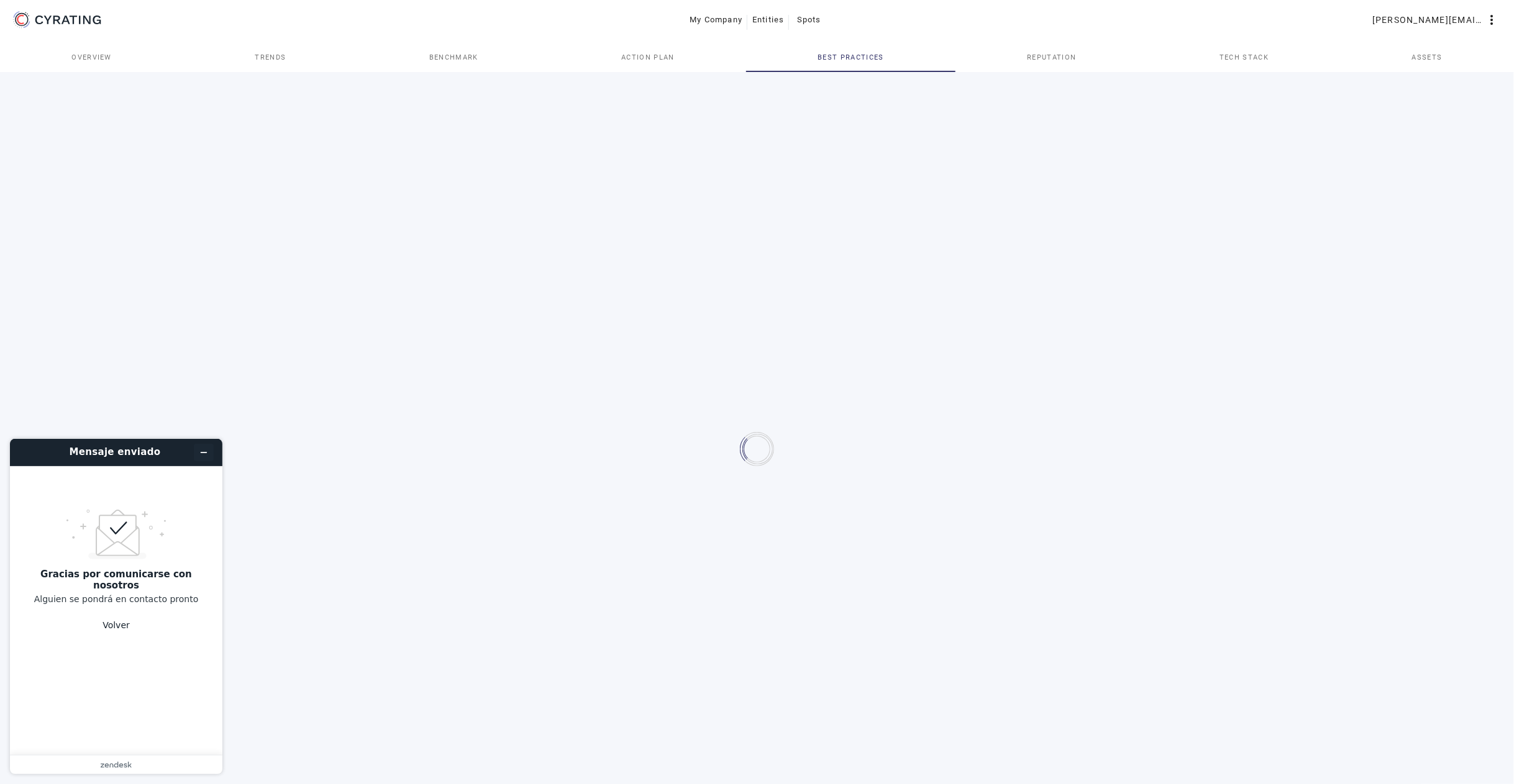  I want to click on mat-icon: more_vert, so click(1491, 20).